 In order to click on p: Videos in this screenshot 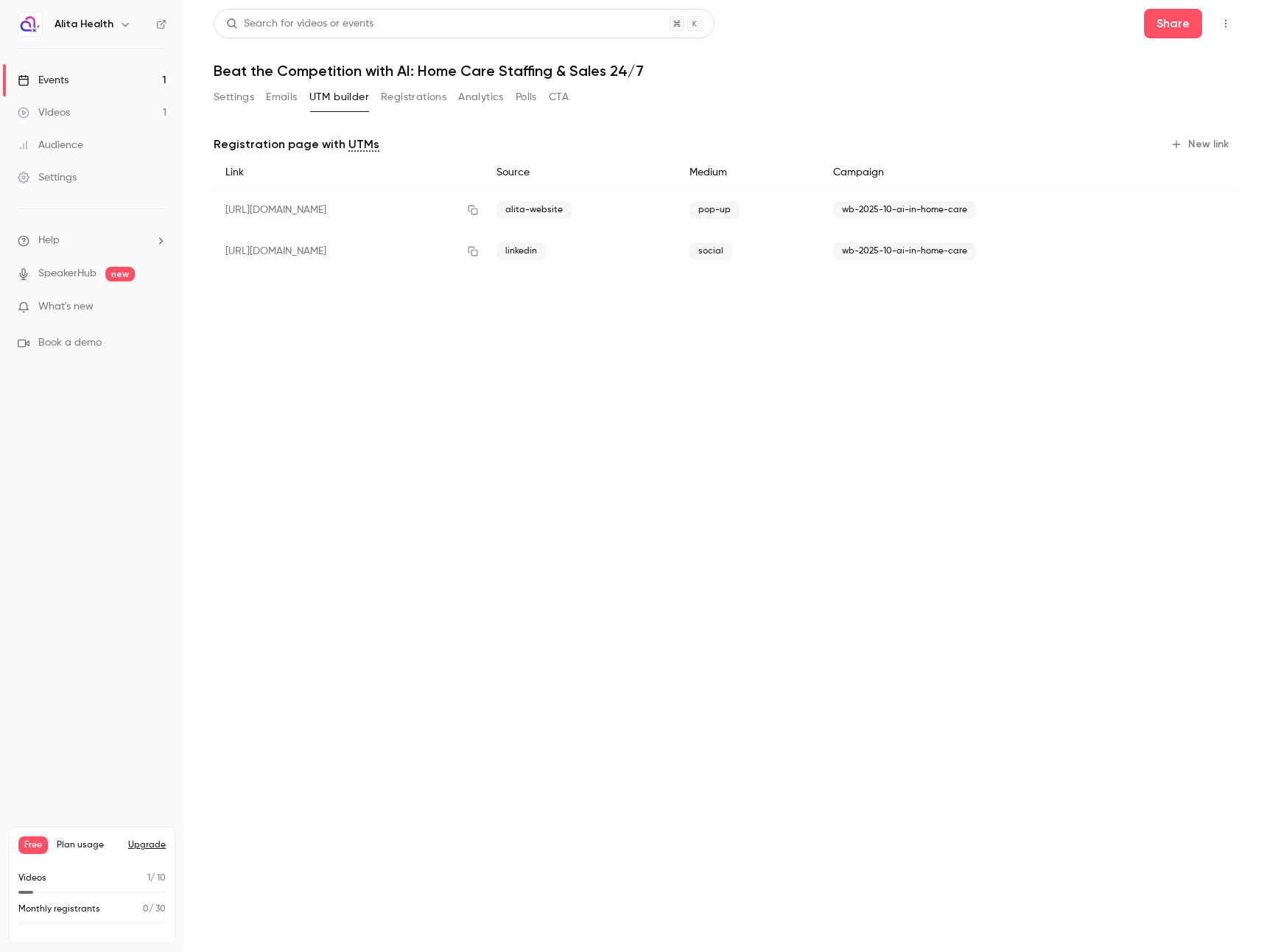, I will do `click(32, 878)`.